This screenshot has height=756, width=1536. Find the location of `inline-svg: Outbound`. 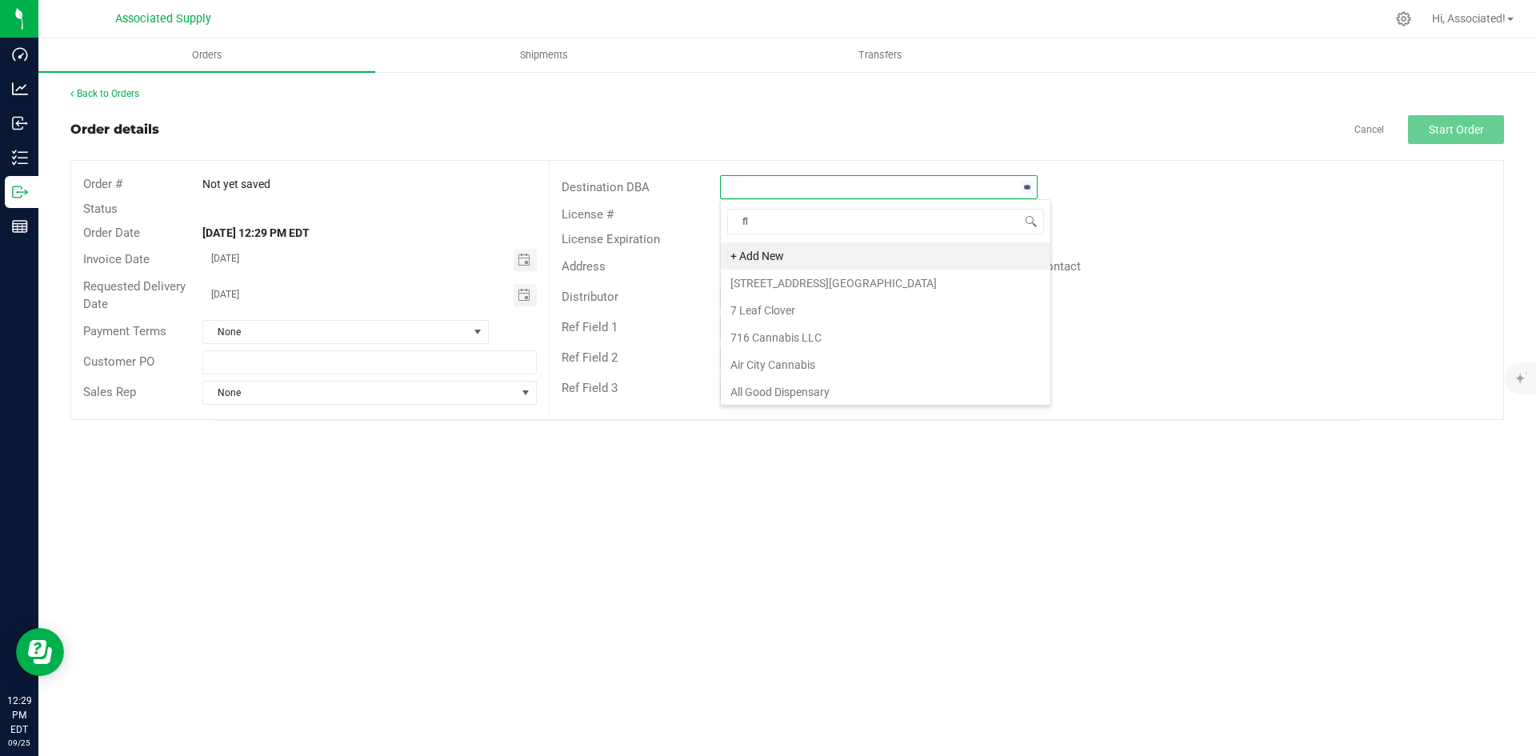

inline-svg: Outbound is located at coordinates (20, 192).